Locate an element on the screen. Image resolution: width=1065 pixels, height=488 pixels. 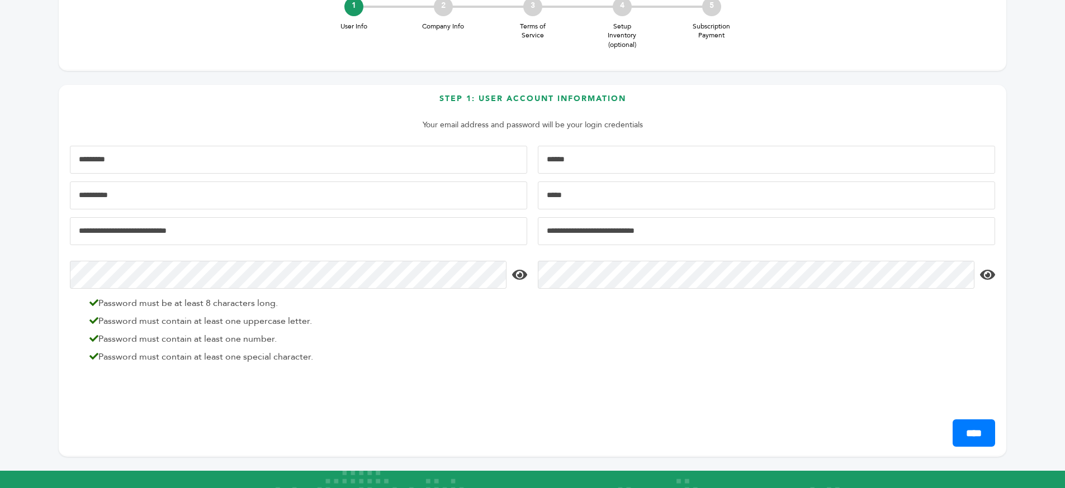
input: Password* is located at coordinates (288, 275).